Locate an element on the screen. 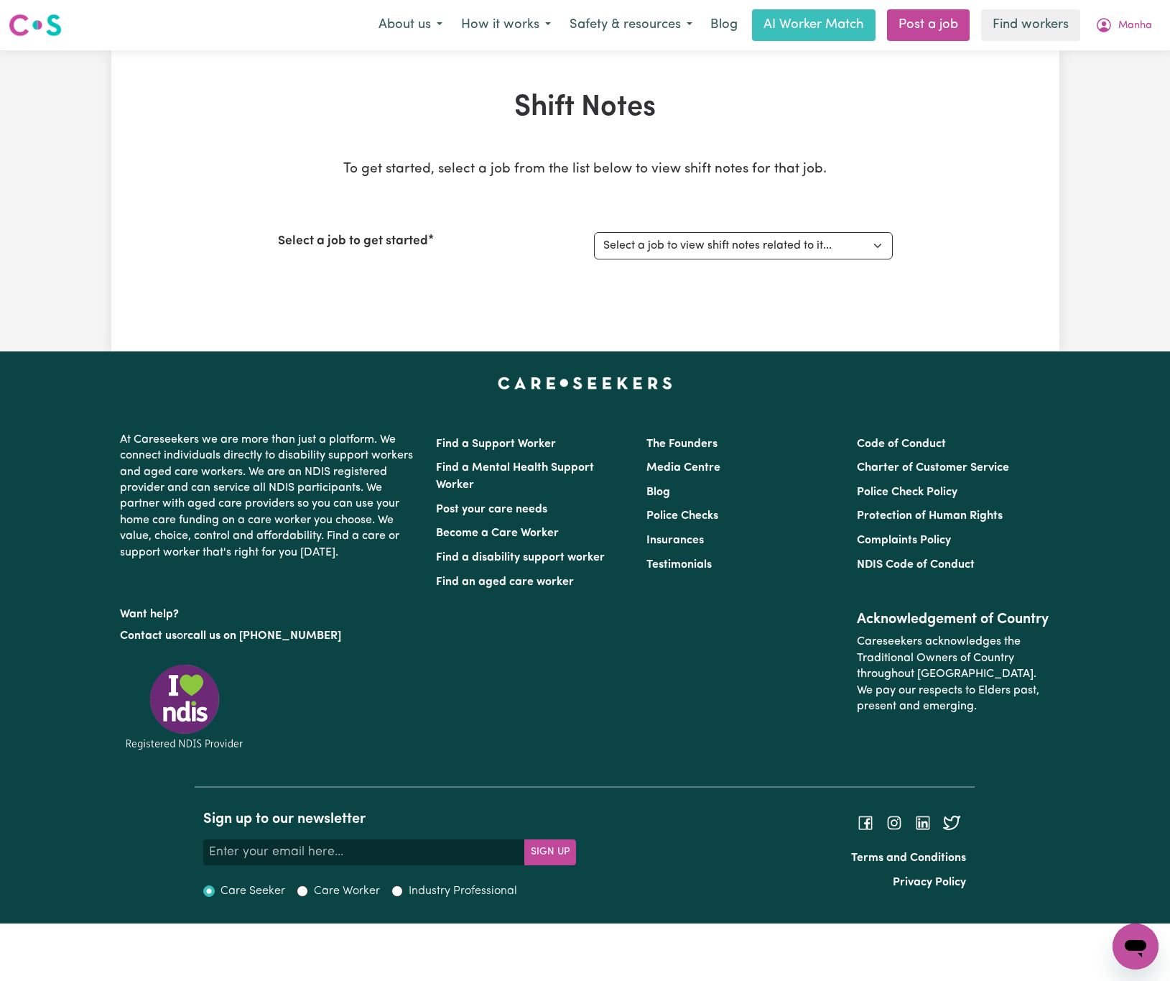 This screenshot has width=1170, height=981. a: Find a disability support worker is located at coordinates (520, 557).